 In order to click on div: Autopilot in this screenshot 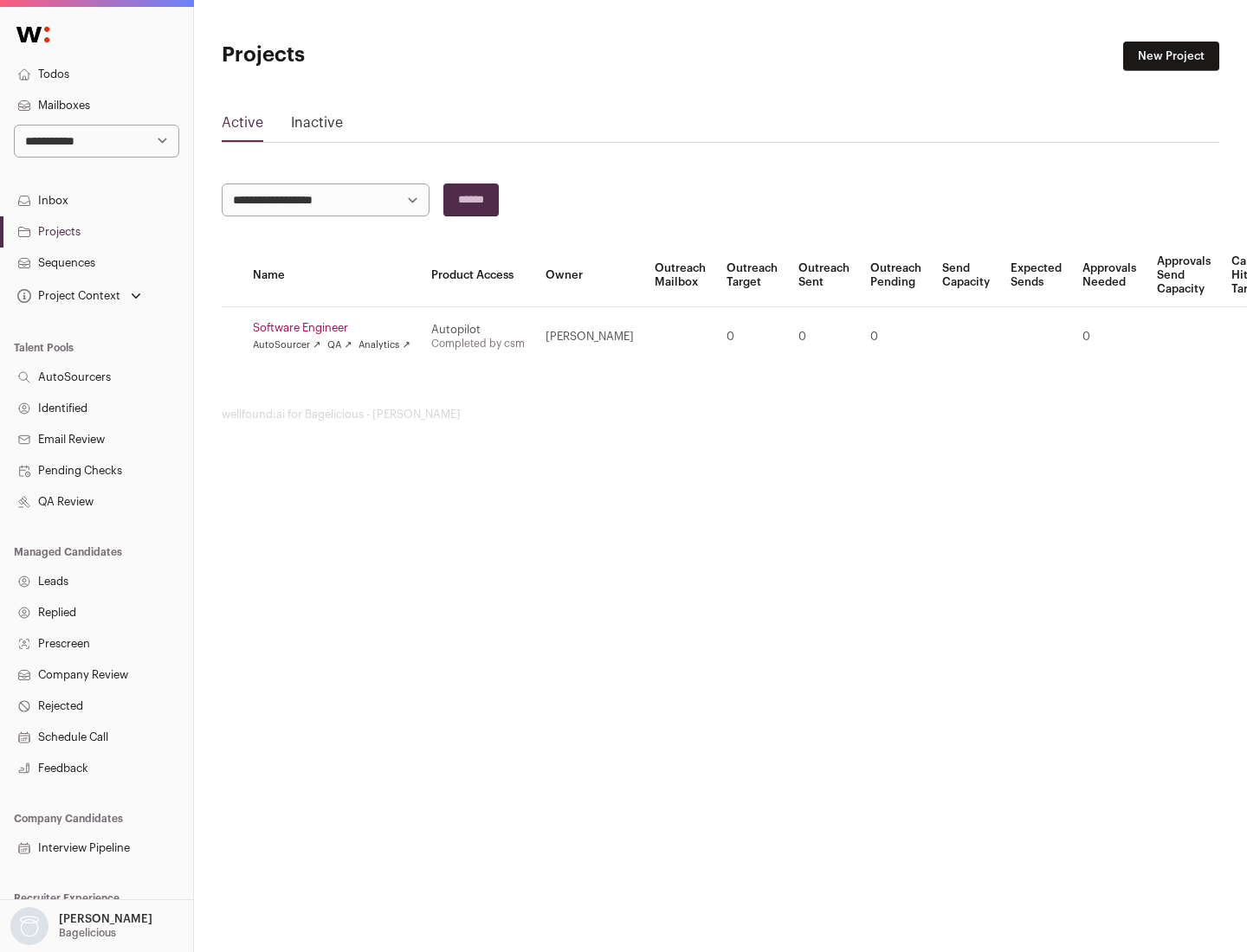, I will do `click(478, 330)`.